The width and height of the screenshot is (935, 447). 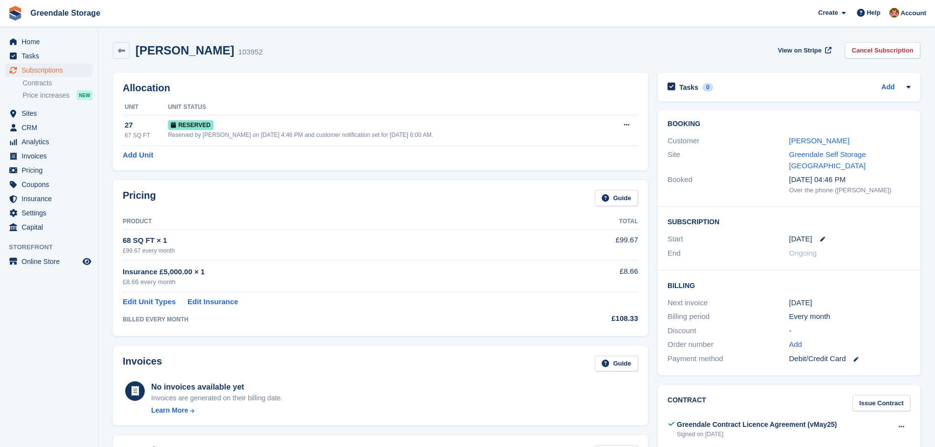 What do you see at coordinates (51, 213) in the screenshot?
I see `span: Settings` at bounding box center [51, 213].